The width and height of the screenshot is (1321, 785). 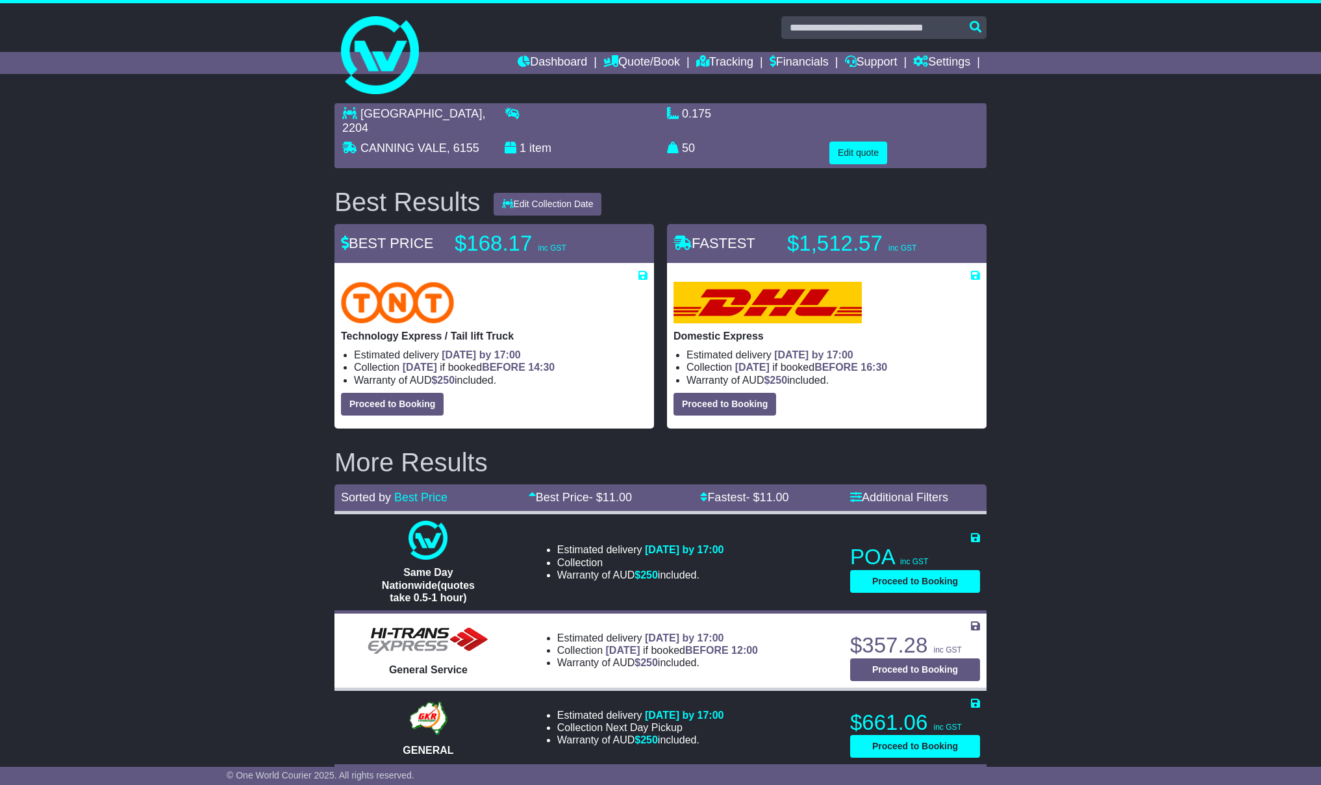 I want to click on span: , 6155, so click(x=463, y=148).